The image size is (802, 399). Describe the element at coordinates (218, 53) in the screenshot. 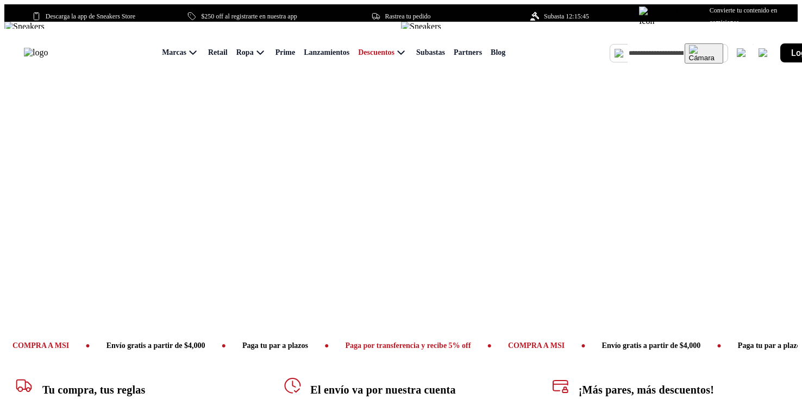

I see `span: Retail` at that location.